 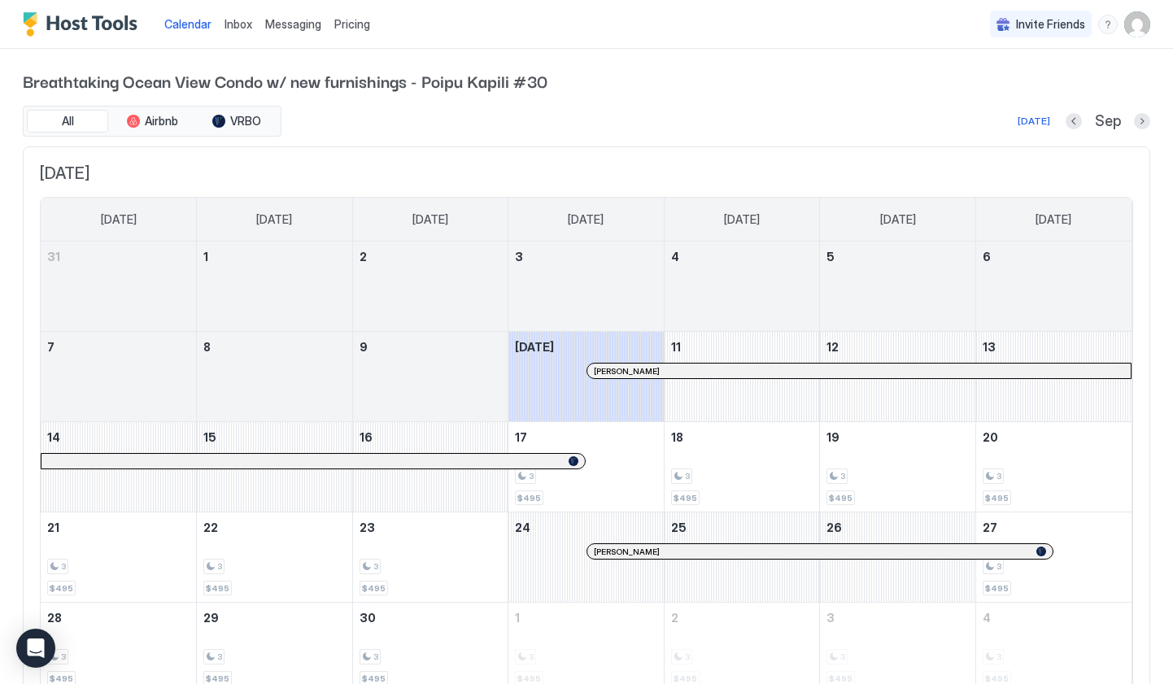 I want to click on span: 25, so click(x=678, y=527).